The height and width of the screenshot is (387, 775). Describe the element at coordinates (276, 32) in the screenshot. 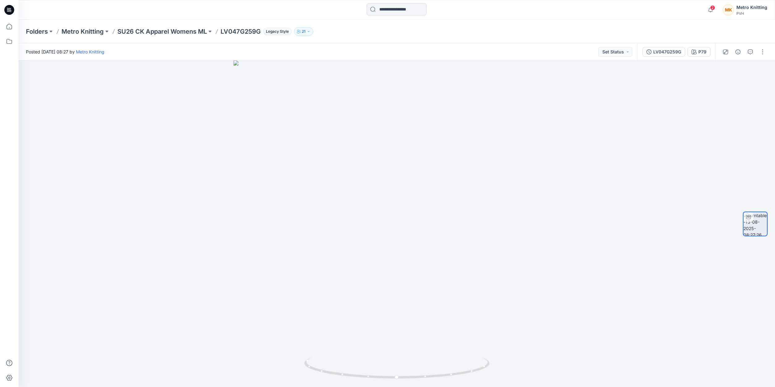

I see `button: Legacy Style` at that location.